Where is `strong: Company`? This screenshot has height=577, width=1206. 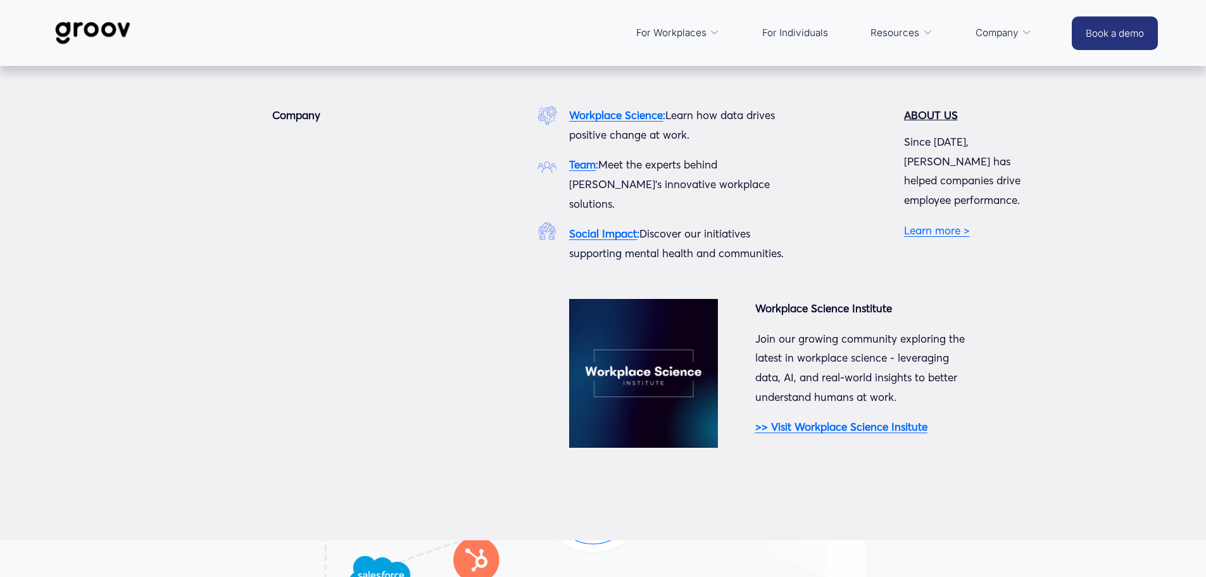
strong: Company is located at coordinates (296, 115).